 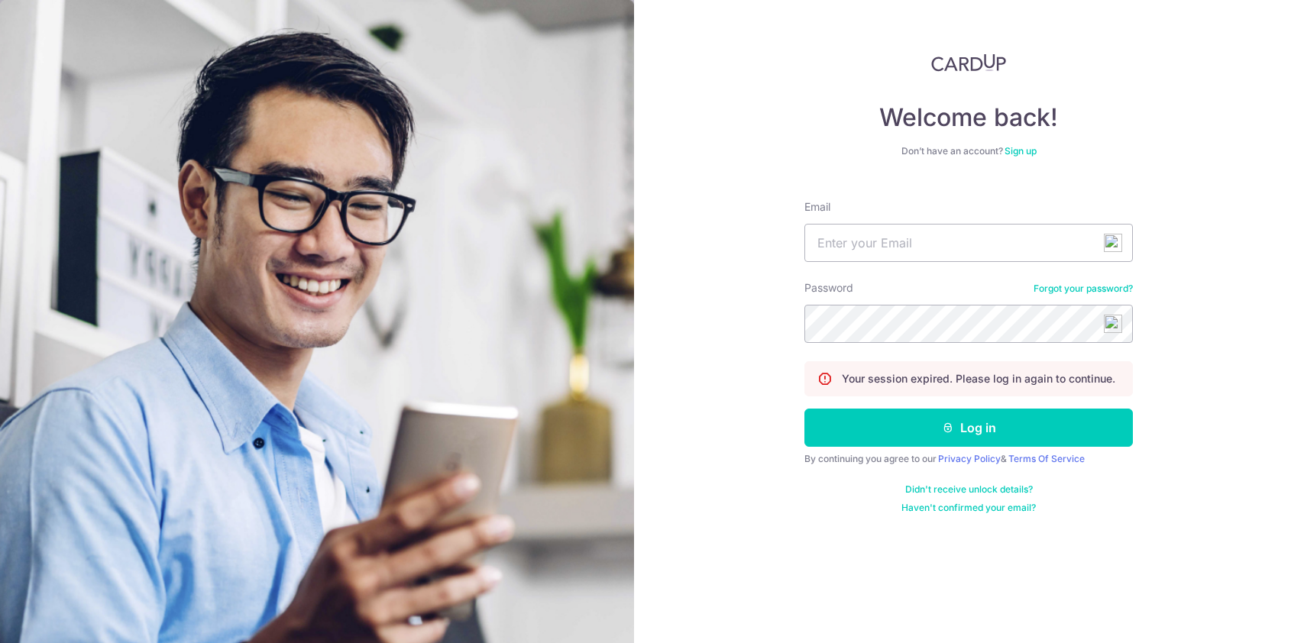 What do you see at coordinates (968, 459) in the screenshot?
I see `div: By continuing you agree to our &` at bounding box center [968, 459].